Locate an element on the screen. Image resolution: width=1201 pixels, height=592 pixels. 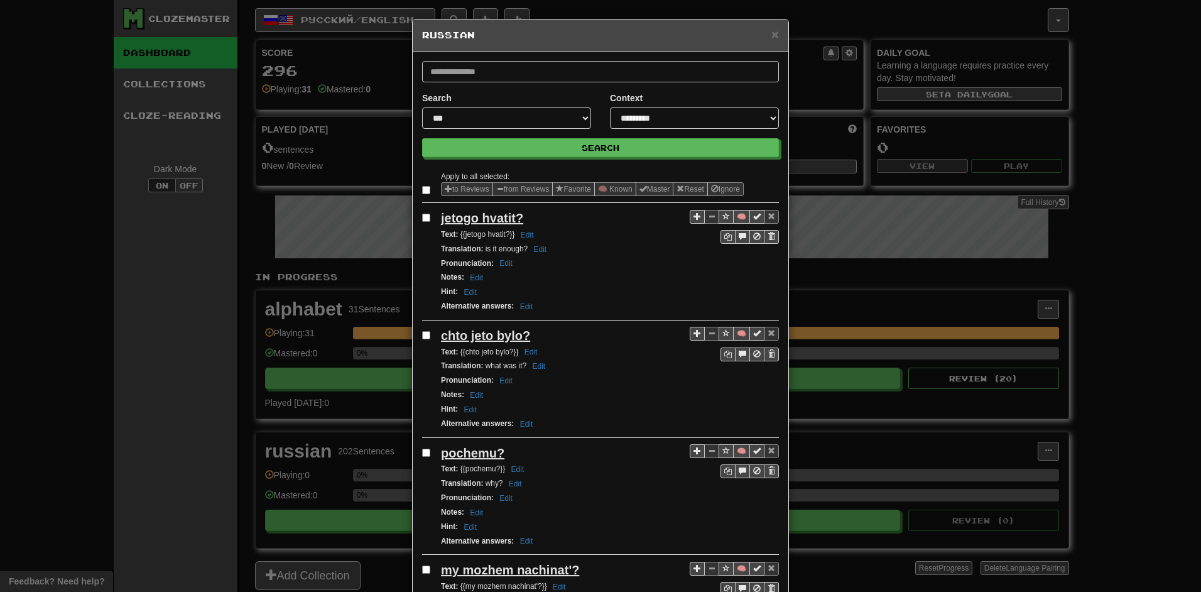
u: jetogo hvatit? is located at coordinates (482, 218).